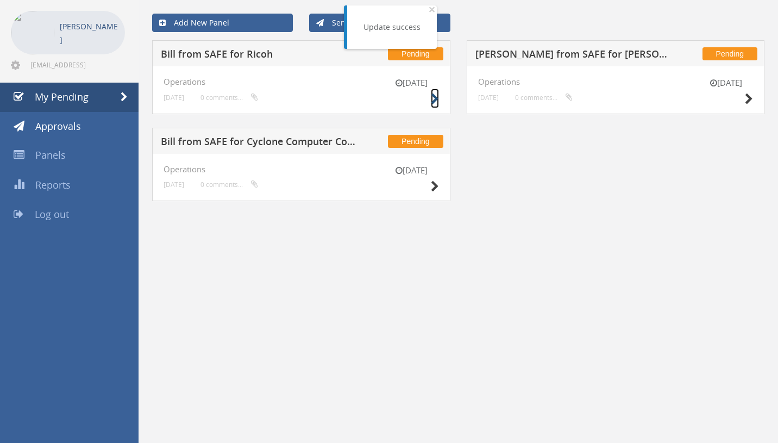 The image size is (778, 443). I want to click on h5: Bill from SAFE for Cyclone Computer Company Ltd, so click(259, 143).